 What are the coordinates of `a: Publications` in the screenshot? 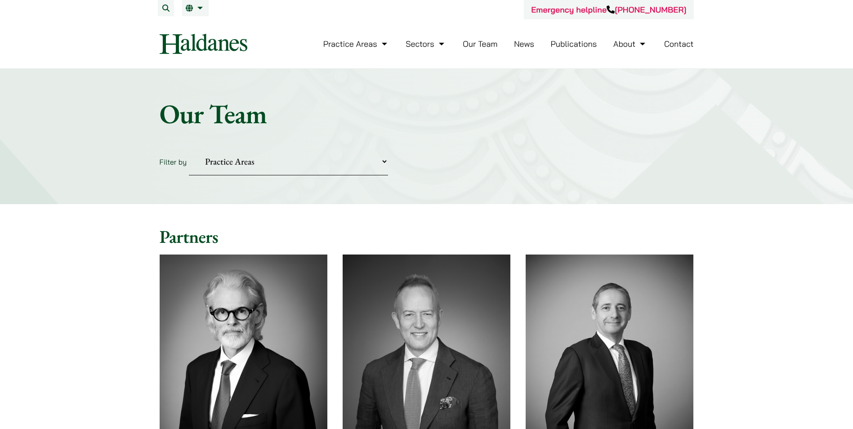 It's located at (574, 44).